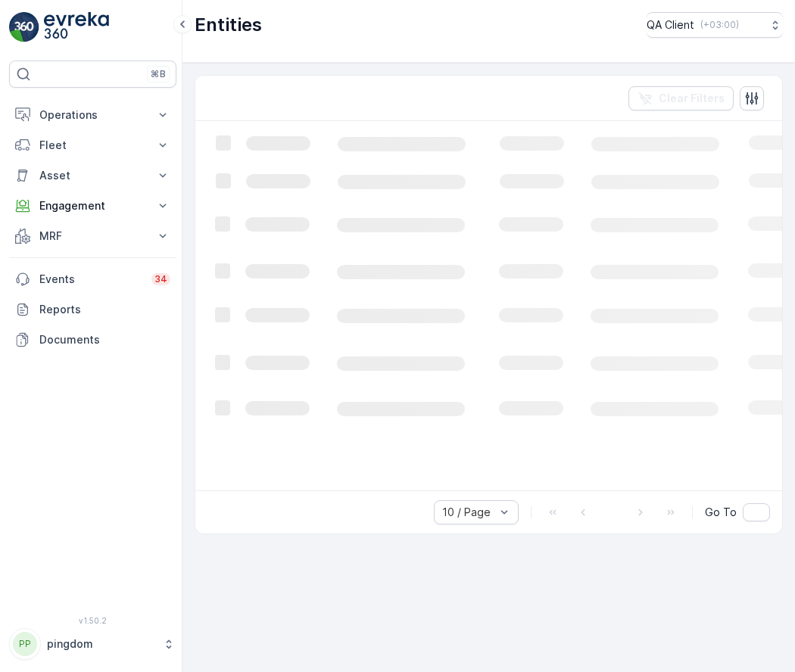  What do you see at coordinates (670, 25) in the screenshot?
I see `p: QA Client` at bounding box center [670, 25].